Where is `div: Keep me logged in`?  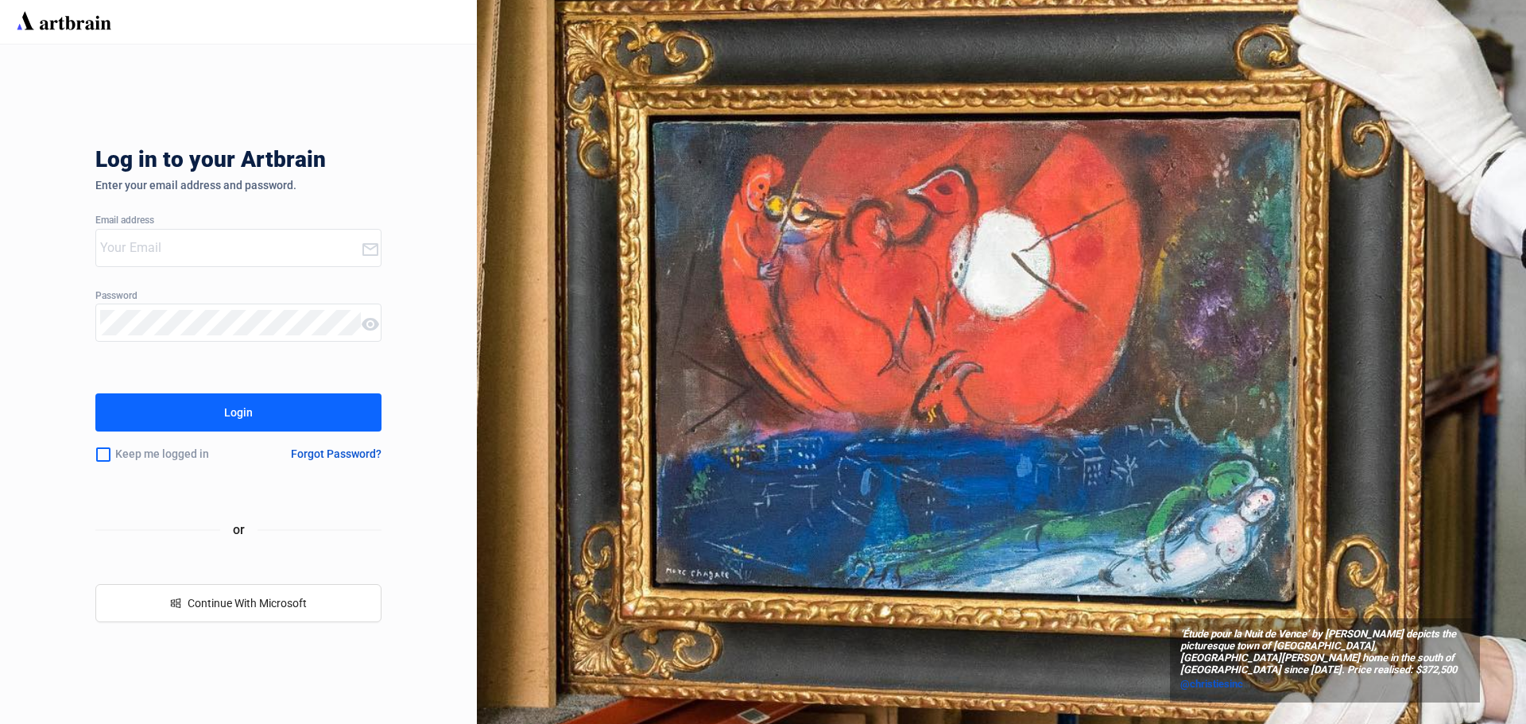 div: Keep me logged in is located at coordinates (174, 455).